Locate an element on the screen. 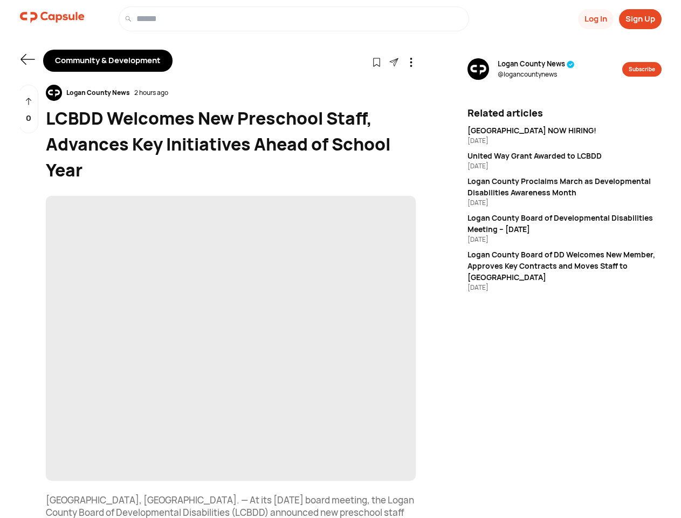 This screenshot has height=518, width=681. button: Sign Up is located at coordinates (640, 19).